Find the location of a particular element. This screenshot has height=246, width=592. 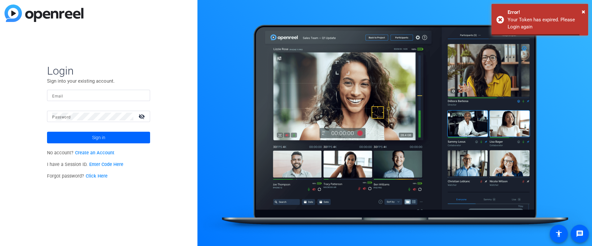

span: Login is located at coordinates (99, 71).